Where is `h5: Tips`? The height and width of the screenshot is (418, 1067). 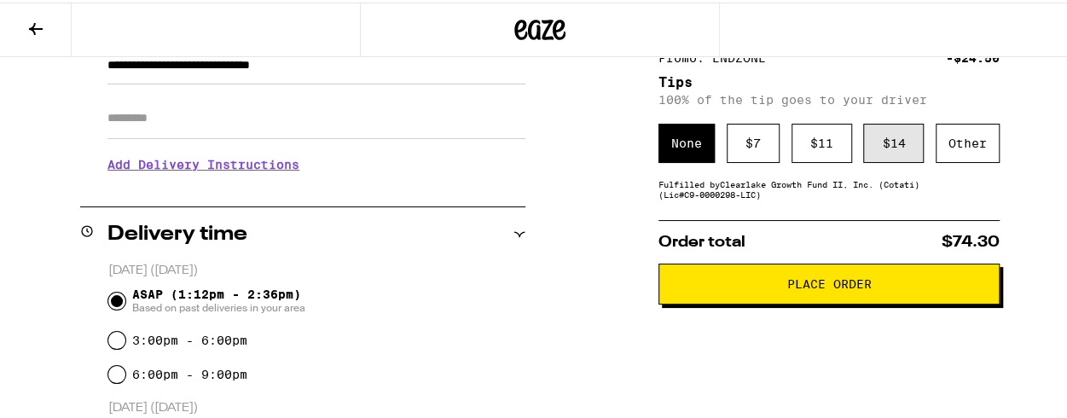 h5: Tips is located at coordinates (829, 80).